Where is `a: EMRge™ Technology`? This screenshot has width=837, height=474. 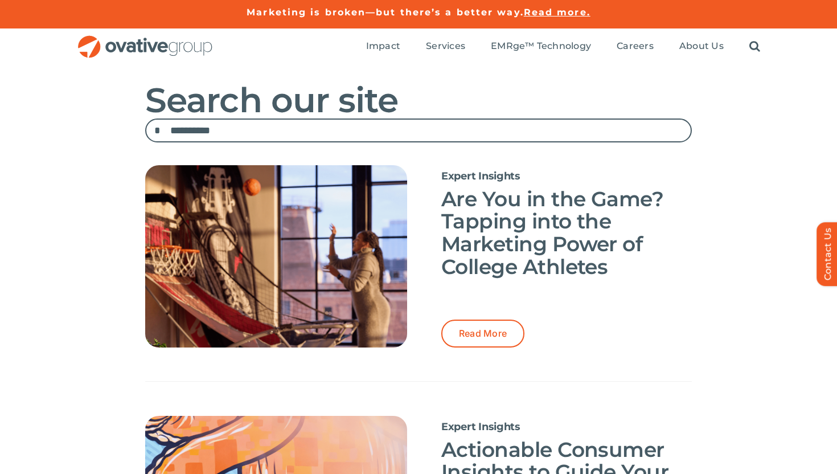
a: EMRge™ Technology is located at coordinates (541, 47).